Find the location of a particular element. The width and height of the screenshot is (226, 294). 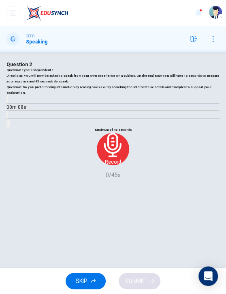

button: Click to see the audio transcription is located at coordinates (7, 114).